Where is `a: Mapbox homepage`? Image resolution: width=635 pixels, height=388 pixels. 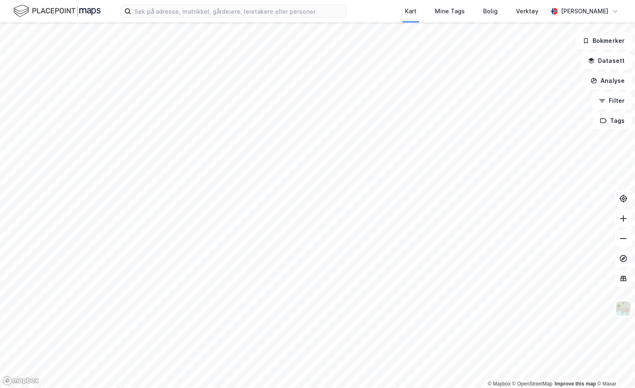 a: Mapbox homepage is located at coordinates (21, 381).